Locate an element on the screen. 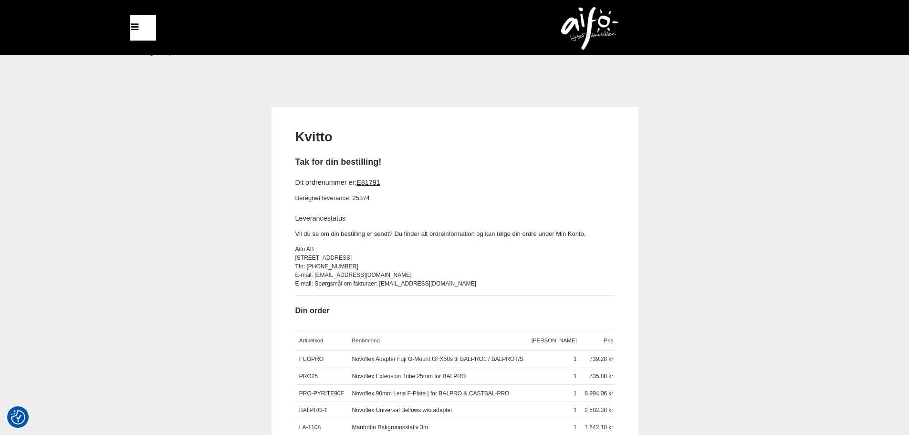 The image size is (909, 435). div: Aifo AB is located at coordinates (455, 249).